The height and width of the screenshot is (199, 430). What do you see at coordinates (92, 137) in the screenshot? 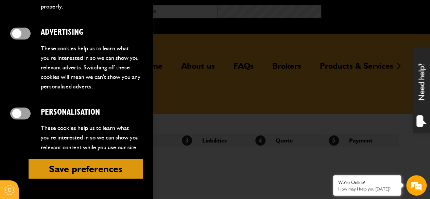
I see `p: These cookies help us to learn what you're interested in so we can show you relevant content whil...` at bounding box center [92, 137].